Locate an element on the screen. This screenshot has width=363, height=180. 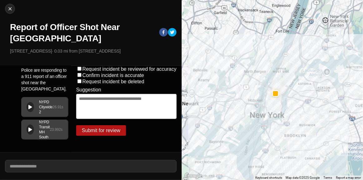
div: 23.992 s is located at coordinates (56, 129).